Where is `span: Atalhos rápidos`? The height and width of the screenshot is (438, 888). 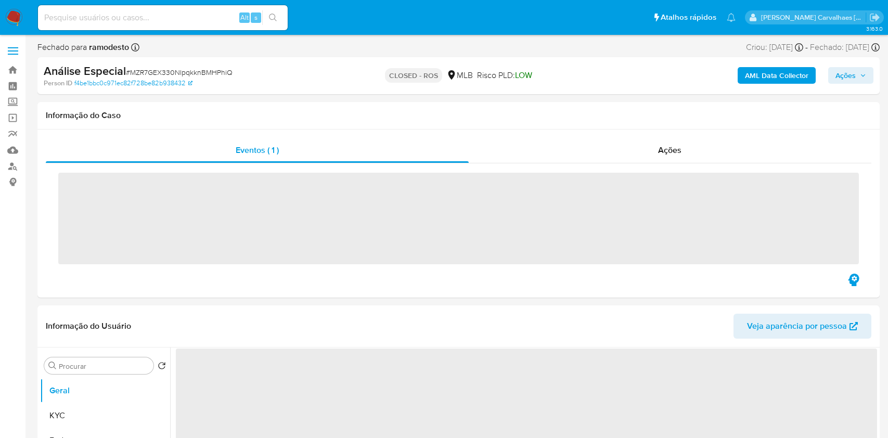
span: Atalhos rápidos is located at coordinates (689, 17).